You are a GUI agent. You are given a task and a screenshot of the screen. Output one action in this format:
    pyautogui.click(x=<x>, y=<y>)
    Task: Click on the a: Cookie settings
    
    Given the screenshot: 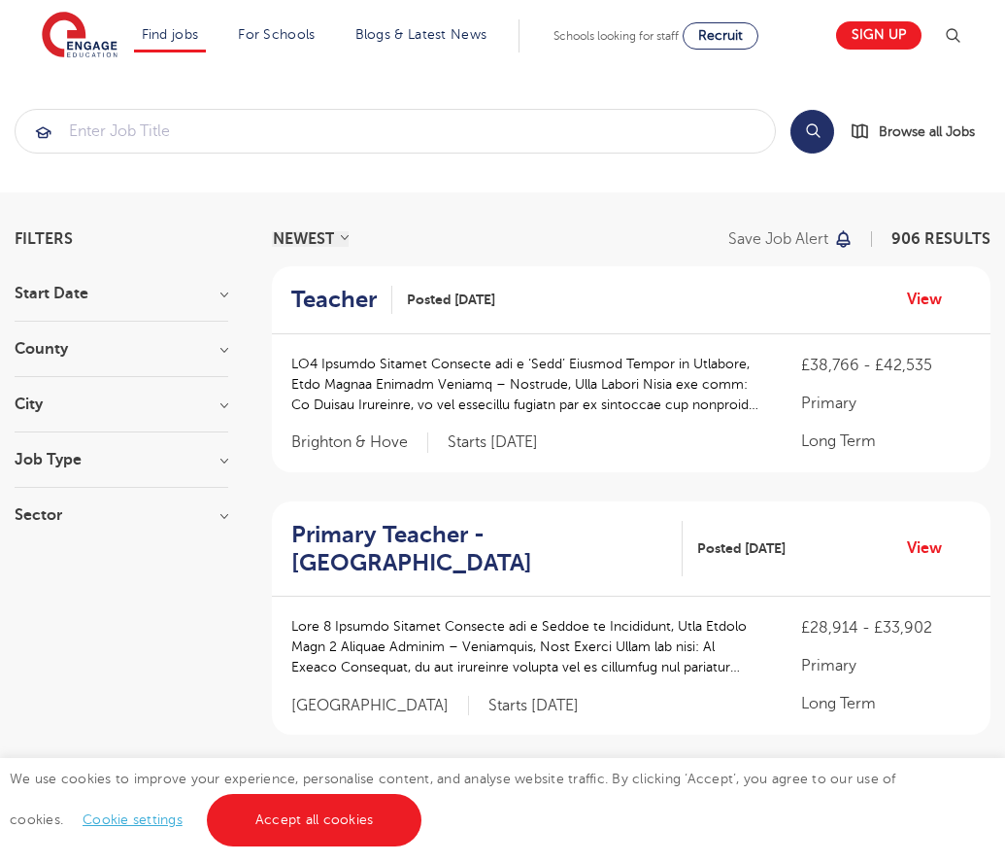 What is the action you would take?
    pyautogui.click(x=132, y=819)
    